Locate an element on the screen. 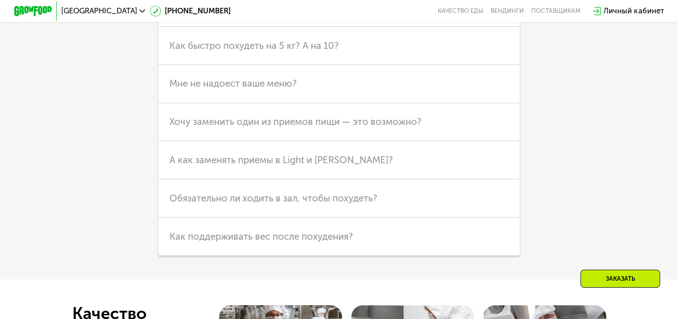 Image resolution: width=678 pixels, height=319 pixels. div: Заказать is located at coordinates (620, 278).